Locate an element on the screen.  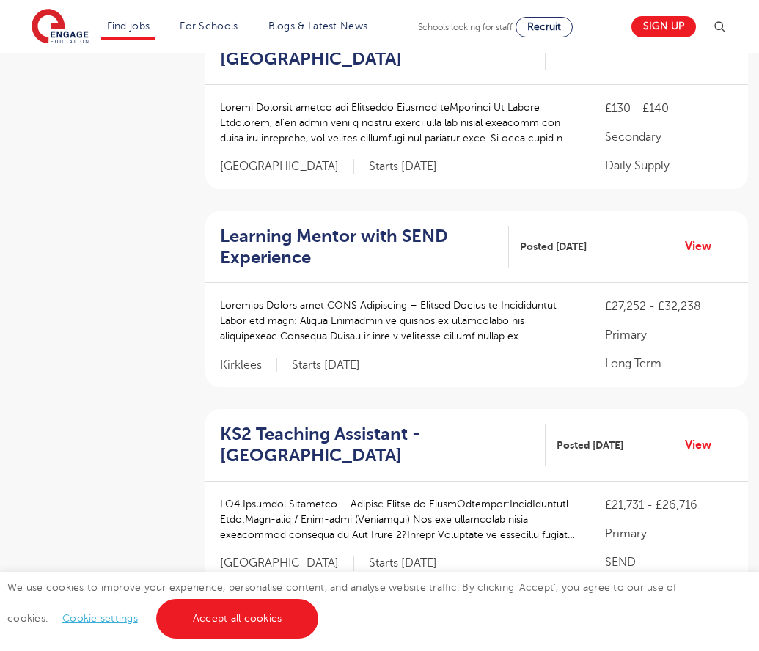
span: Recruit is located at coordinates (544, 26).